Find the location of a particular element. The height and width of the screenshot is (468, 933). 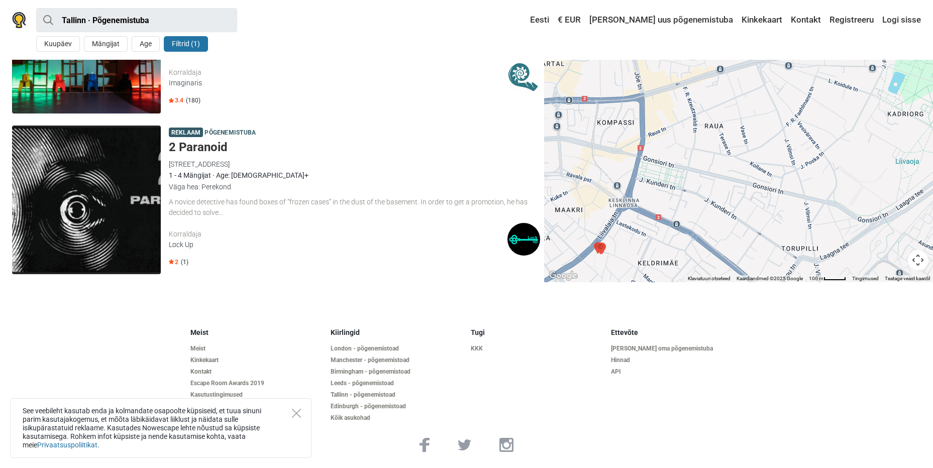

h5: Ettevõte is located at coordinates (677, 332).